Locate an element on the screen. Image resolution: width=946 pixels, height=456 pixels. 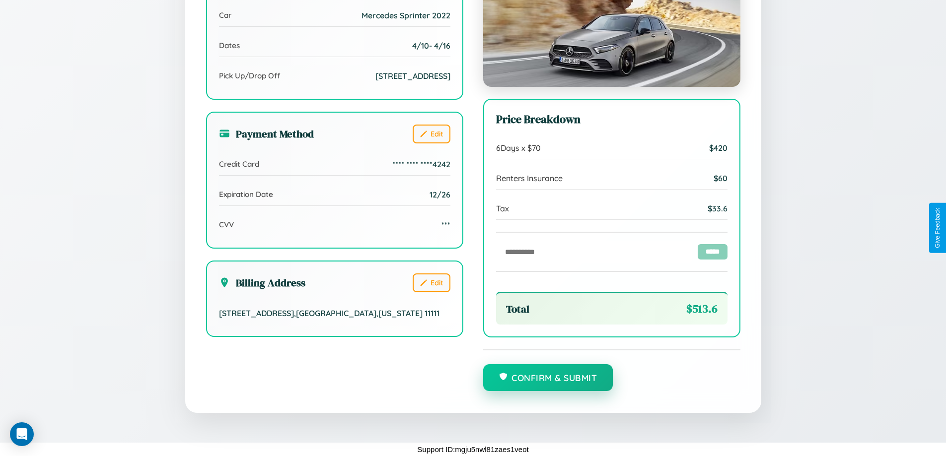
span: $ 60 is located at coordinates (721, 178).